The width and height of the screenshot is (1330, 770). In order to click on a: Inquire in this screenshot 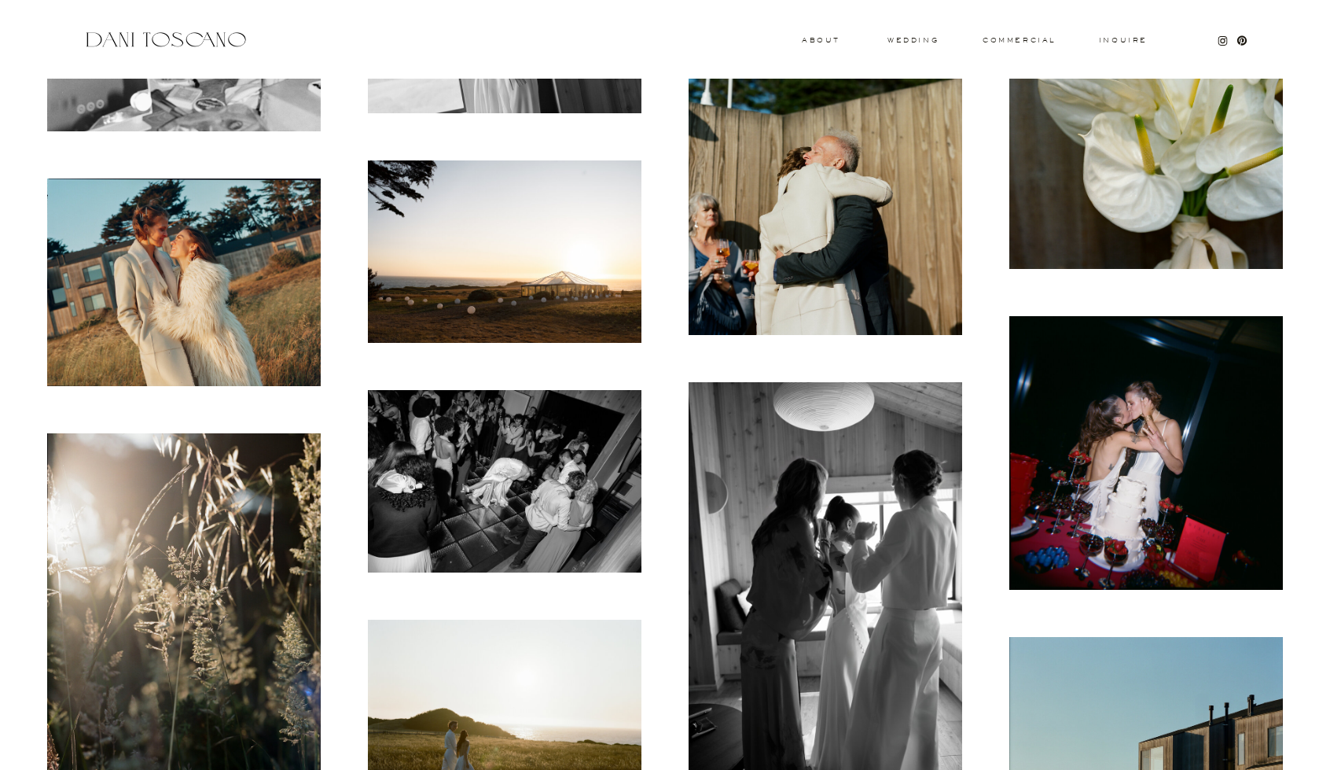, I will do `click(1123, 41)`.